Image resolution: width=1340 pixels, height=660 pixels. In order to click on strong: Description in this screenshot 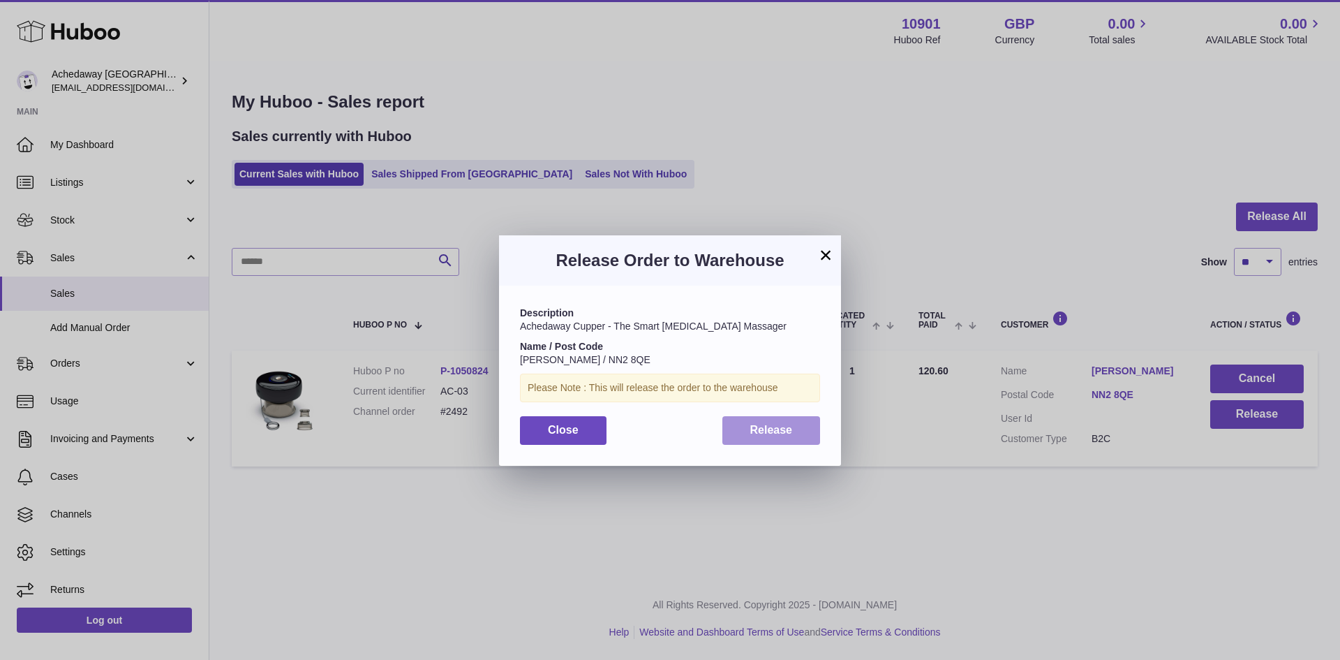, I will do `click(547, 313)`.